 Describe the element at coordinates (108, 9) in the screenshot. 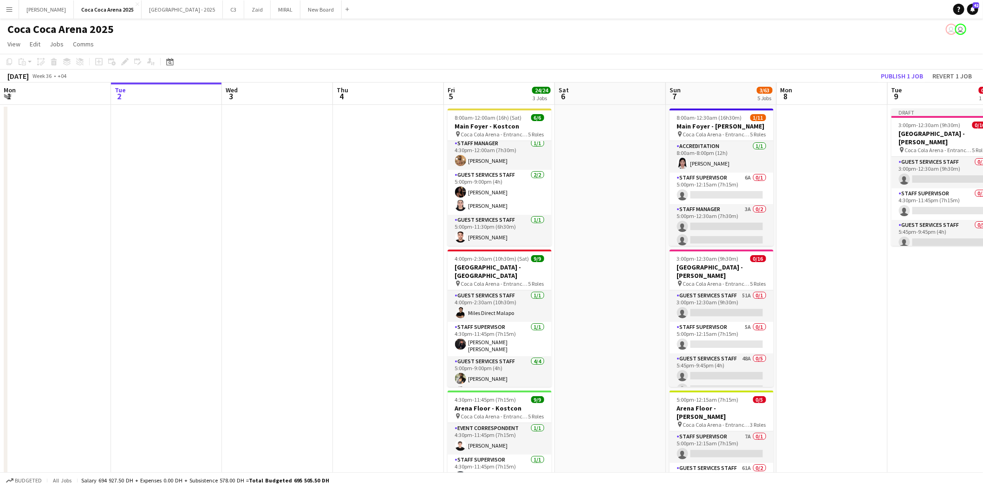

I see `button: Coca Coca Arena 2025` at that location.